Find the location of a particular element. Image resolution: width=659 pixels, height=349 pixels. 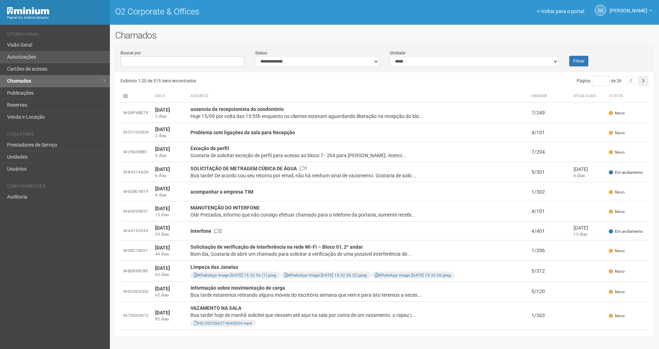

div: 5 dias is located at coordinates (170, 156).